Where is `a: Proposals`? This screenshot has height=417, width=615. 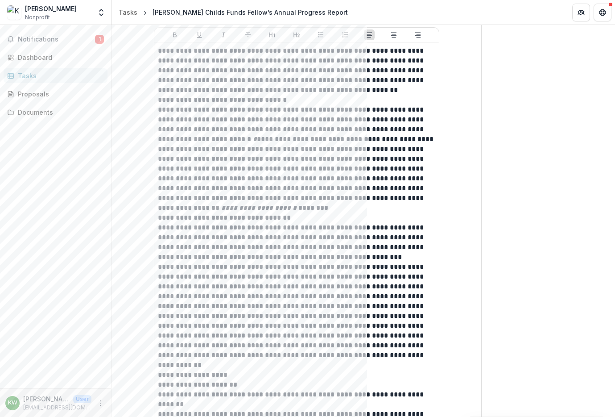 a: Proposals is located at coordinates (55, 94).